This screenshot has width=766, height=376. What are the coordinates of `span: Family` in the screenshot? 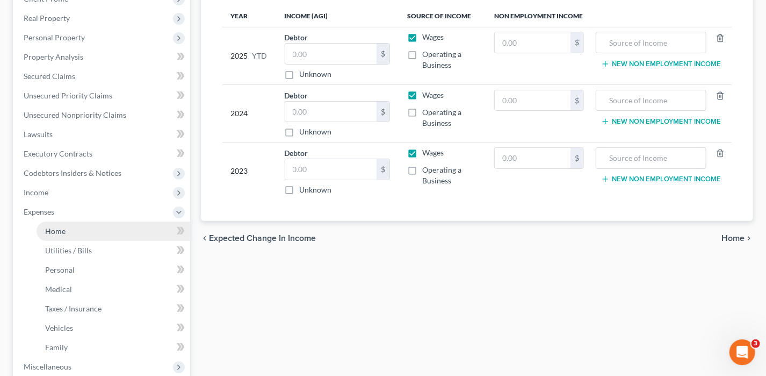 It's located at (56, 347).